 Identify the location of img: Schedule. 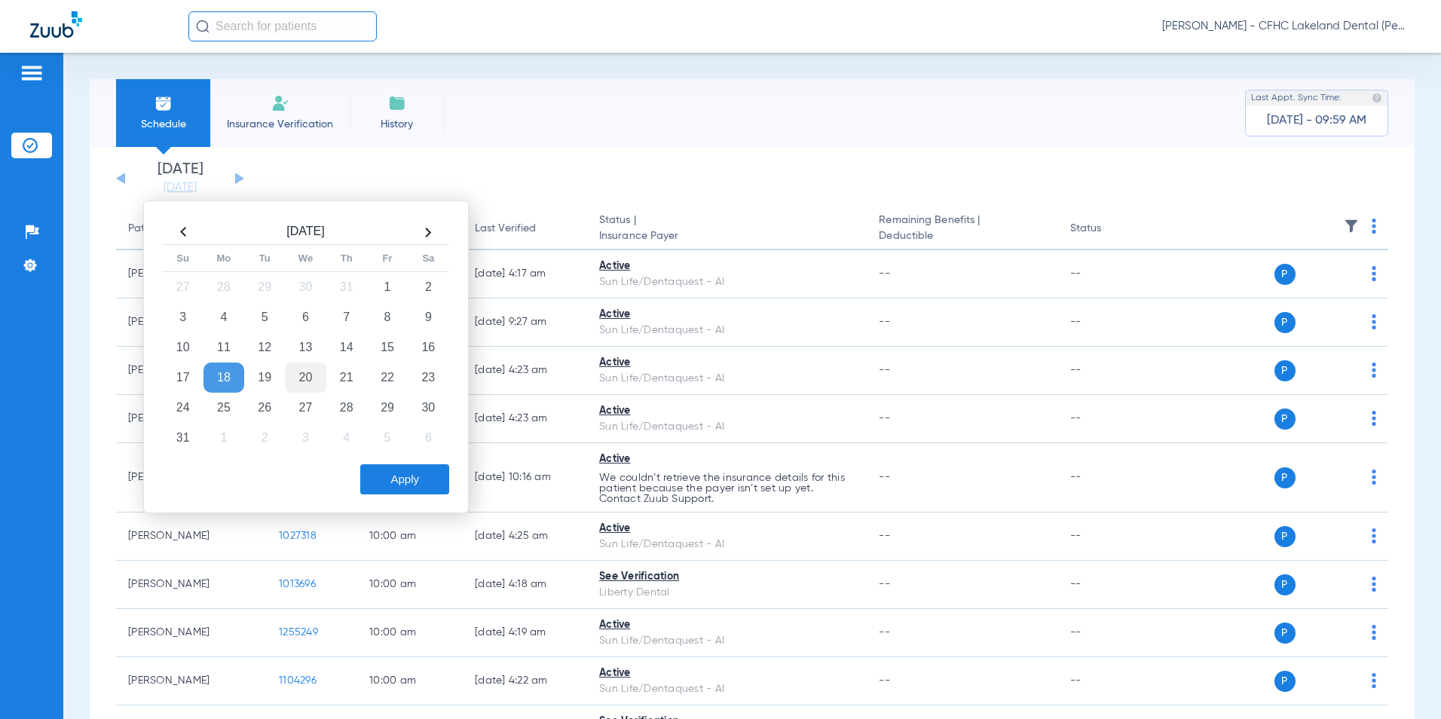
(164, 103).